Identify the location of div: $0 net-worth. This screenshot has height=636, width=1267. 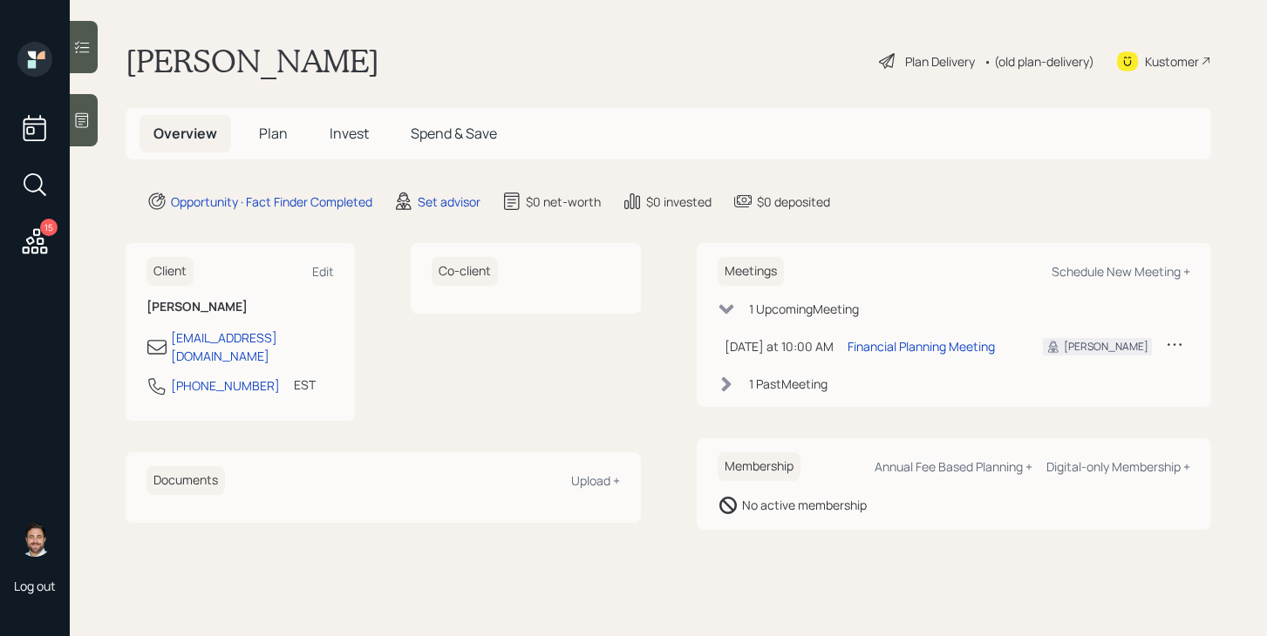
(563, 201).